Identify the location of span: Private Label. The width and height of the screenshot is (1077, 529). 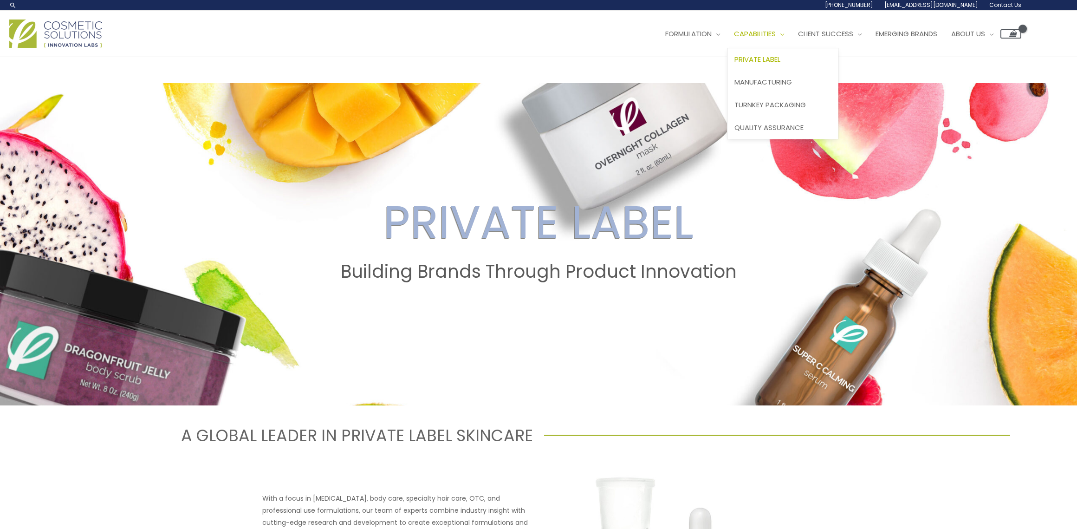
(757, 59).